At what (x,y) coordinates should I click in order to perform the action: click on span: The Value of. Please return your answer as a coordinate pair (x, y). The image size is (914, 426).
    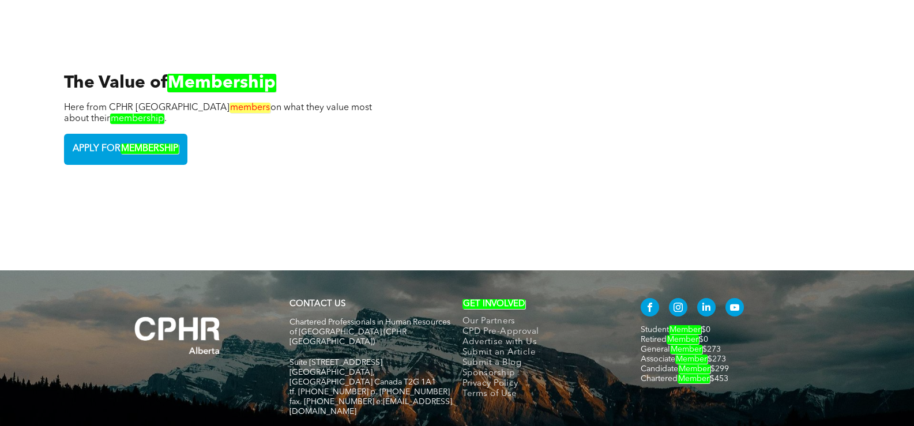
    Looking at the image, I should click on (170, 83).